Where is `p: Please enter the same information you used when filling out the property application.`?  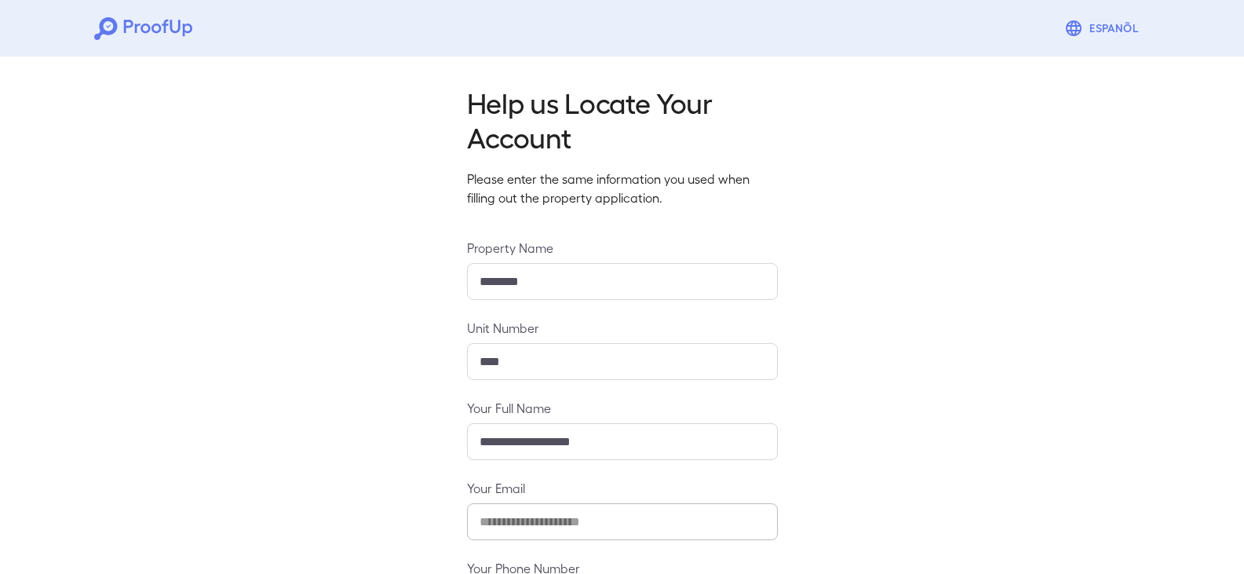
p: Please enter the same information you used when filling out the property application. is located at coordinates (623, 188).